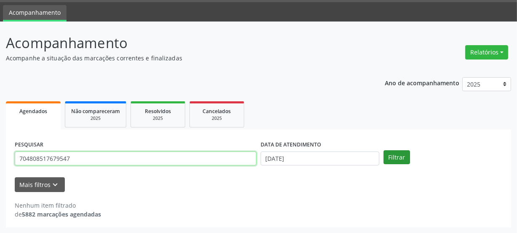  I want to click on label: DATA DE ATENDIMENTO, so click(291, 144).